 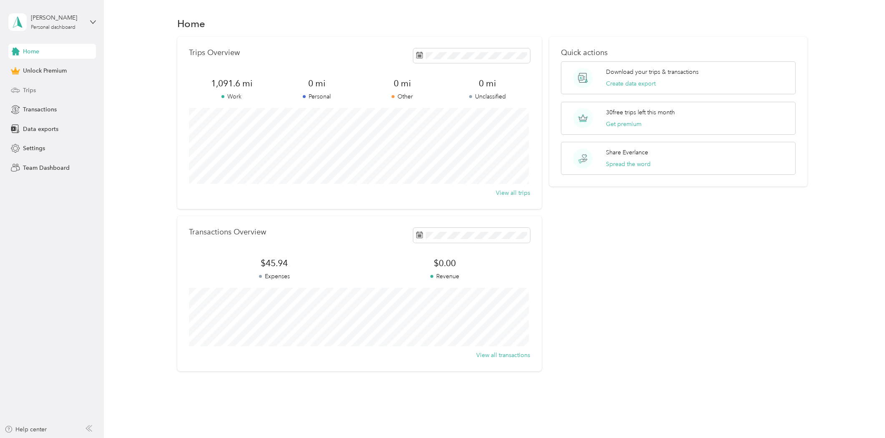 I want to click on span: $45.94, so click(x=274, y=263).